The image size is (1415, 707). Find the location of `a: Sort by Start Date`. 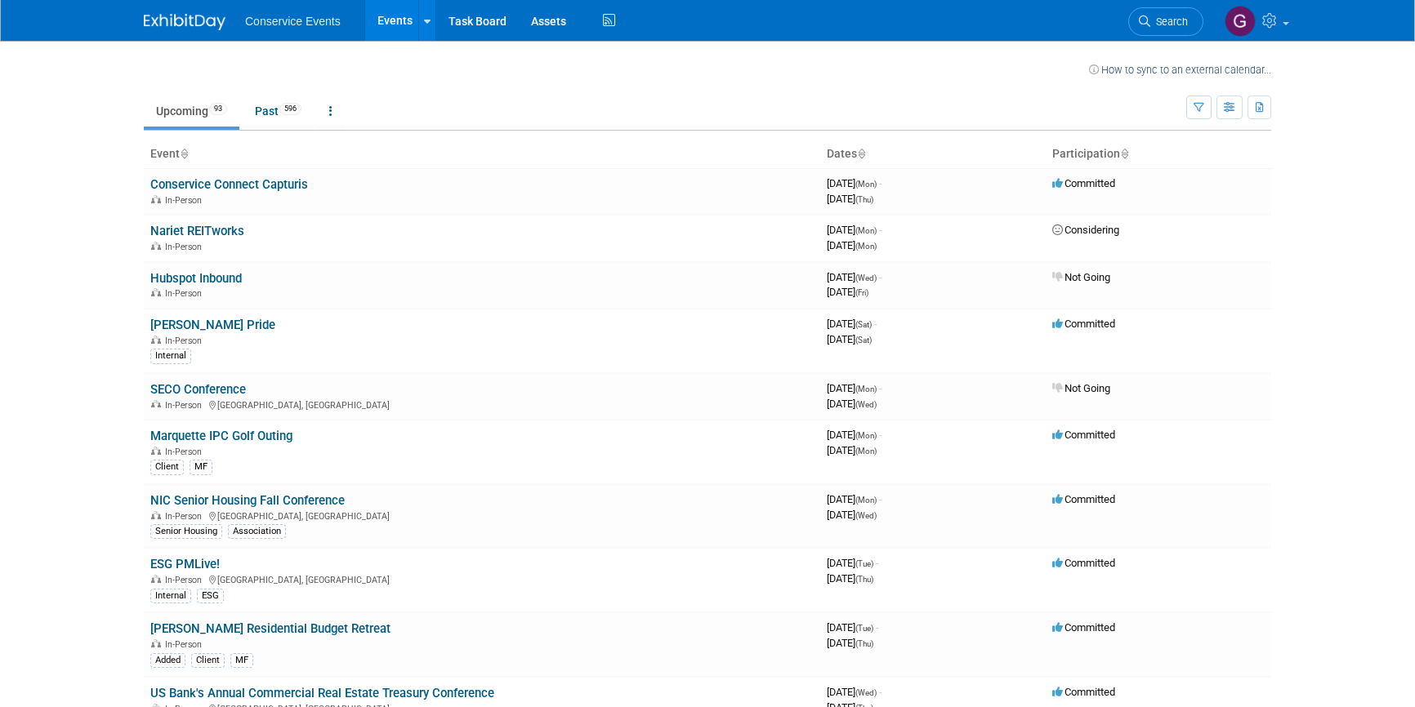

a: Sort by Start Date is located at coordinates (861, 154).